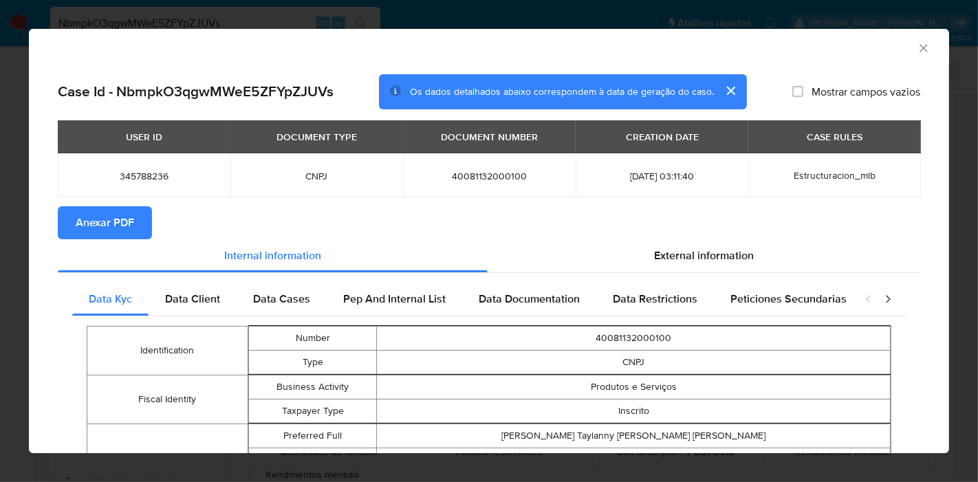 Image resolution: width=978 pixels, height=482 pixels. What do you see at coordinates (394, 298) in the screenshot?
I see `span: Pep And Internal List` at bounding box center [394, 298].